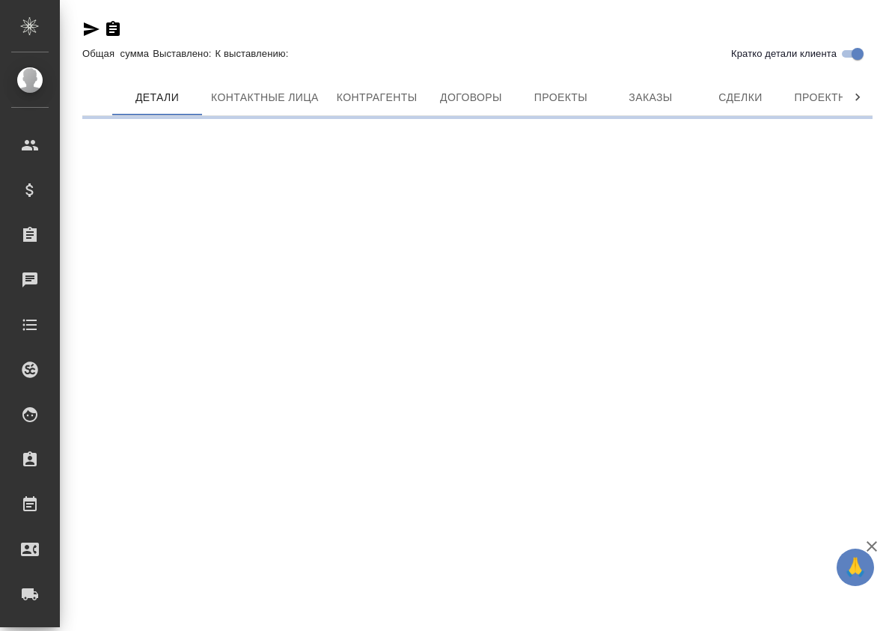 Image resolution: width=889 pixels, height=631 pixels. I want to click on span: Сделки, so click(740, 97).